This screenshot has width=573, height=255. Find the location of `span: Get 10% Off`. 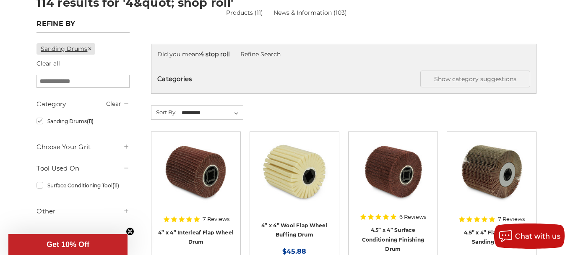

span: Get 10% Off is located at coordinates (68, 244).